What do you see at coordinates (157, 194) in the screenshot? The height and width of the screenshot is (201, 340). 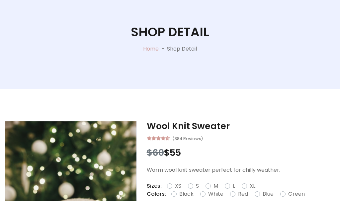 I see `p: Colors:` at bounding box center [157, 194].